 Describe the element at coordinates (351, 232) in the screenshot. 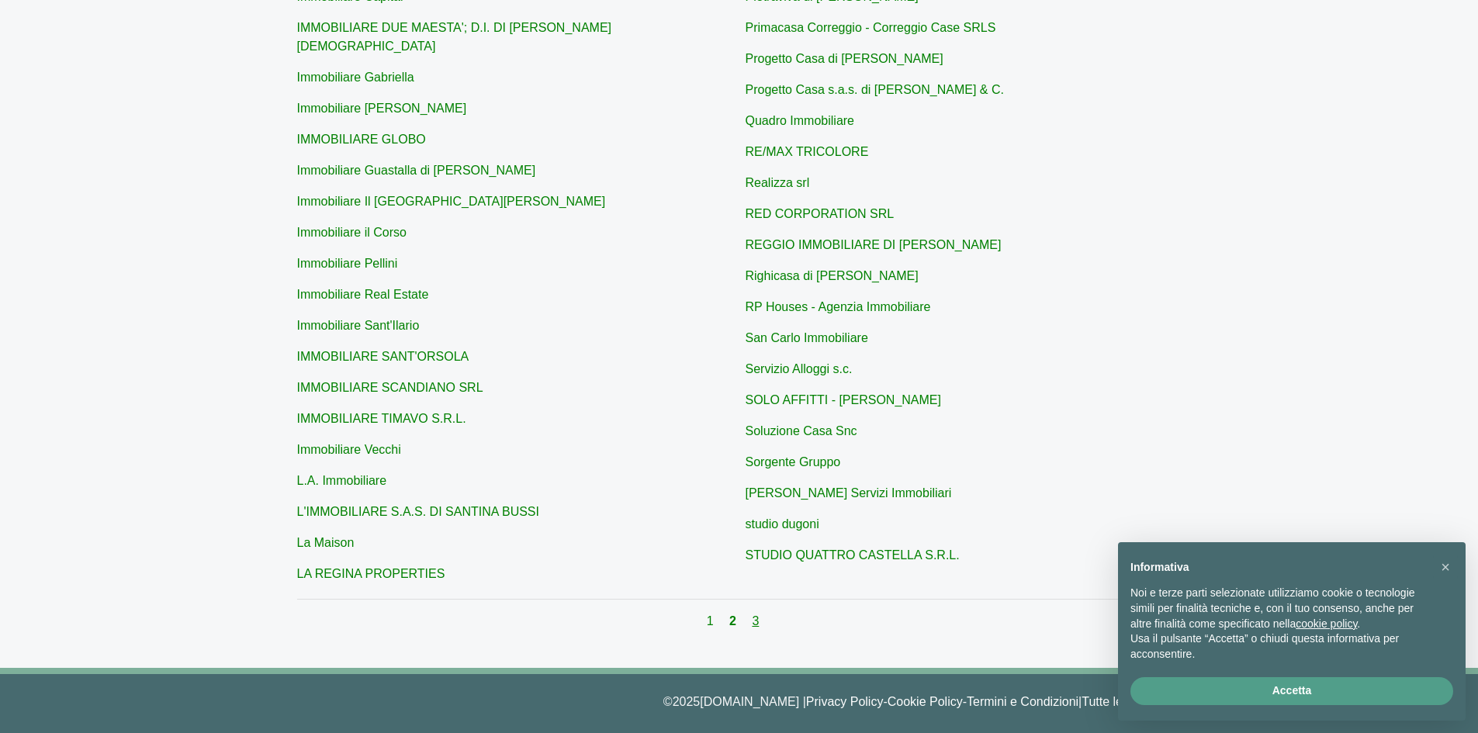

I see `a: Immobiliare il Corso` at that location.